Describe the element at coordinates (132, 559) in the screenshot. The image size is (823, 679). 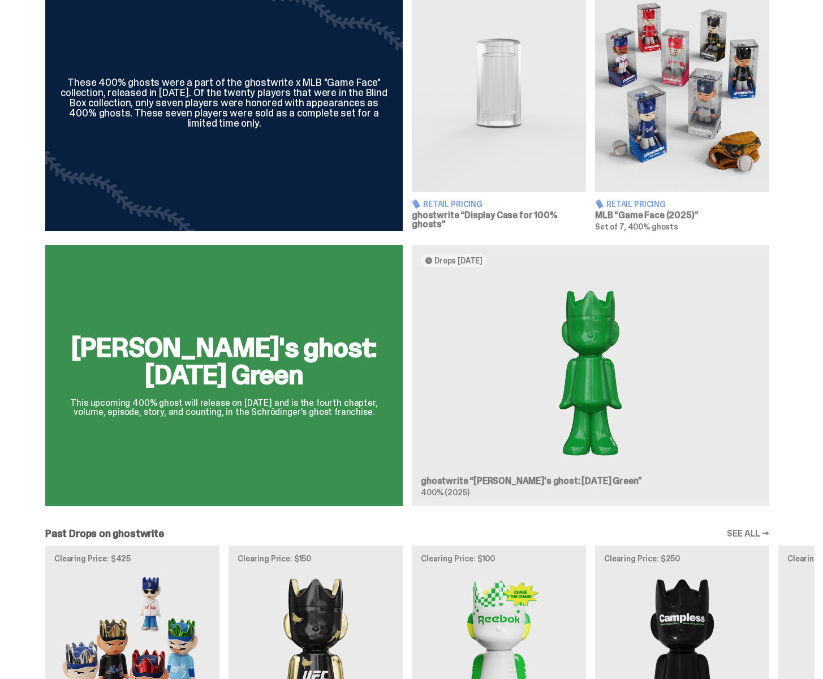
I see `p: Clearing Price: $425` at that location.